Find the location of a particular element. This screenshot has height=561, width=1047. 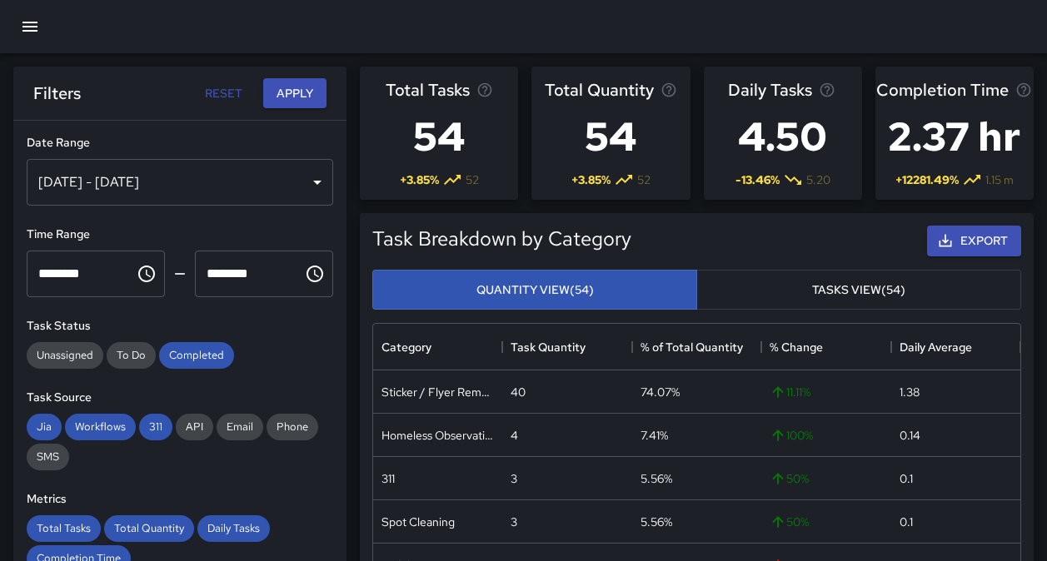

svg: Average time taken to complete tasks in the selected period, compared to the previous period. is located at coordinates (1024, 90).